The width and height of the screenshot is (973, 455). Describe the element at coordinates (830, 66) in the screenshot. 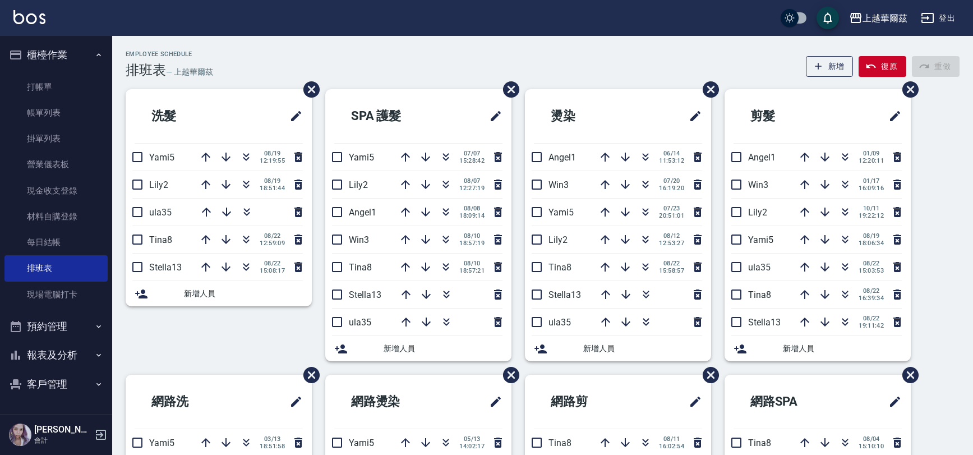

I see `button: 新增` at that location.